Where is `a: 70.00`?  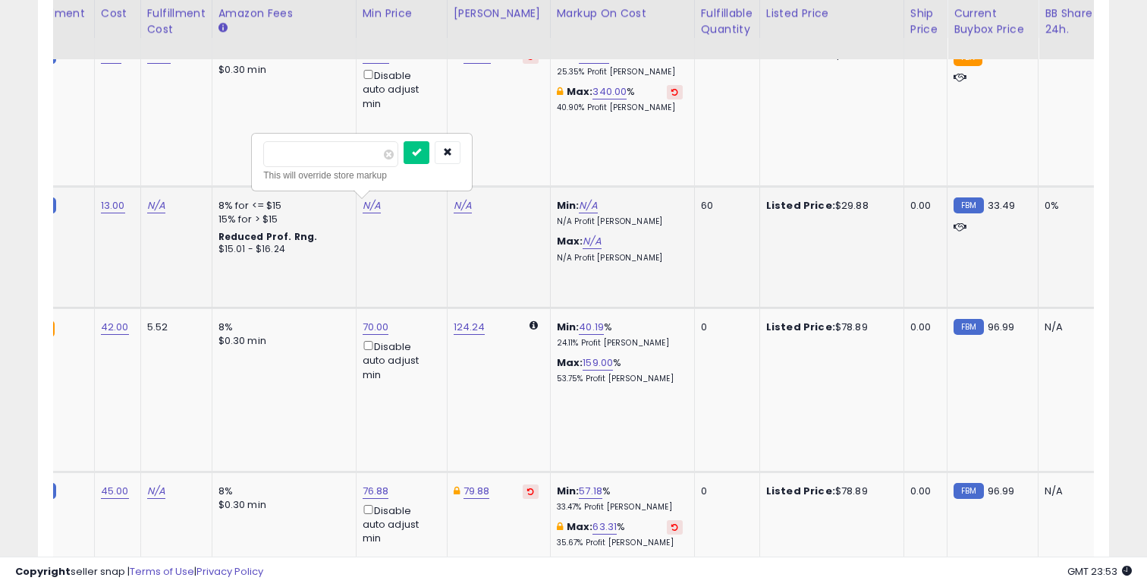 a: 70.00 is located at coordinates (376, 327).